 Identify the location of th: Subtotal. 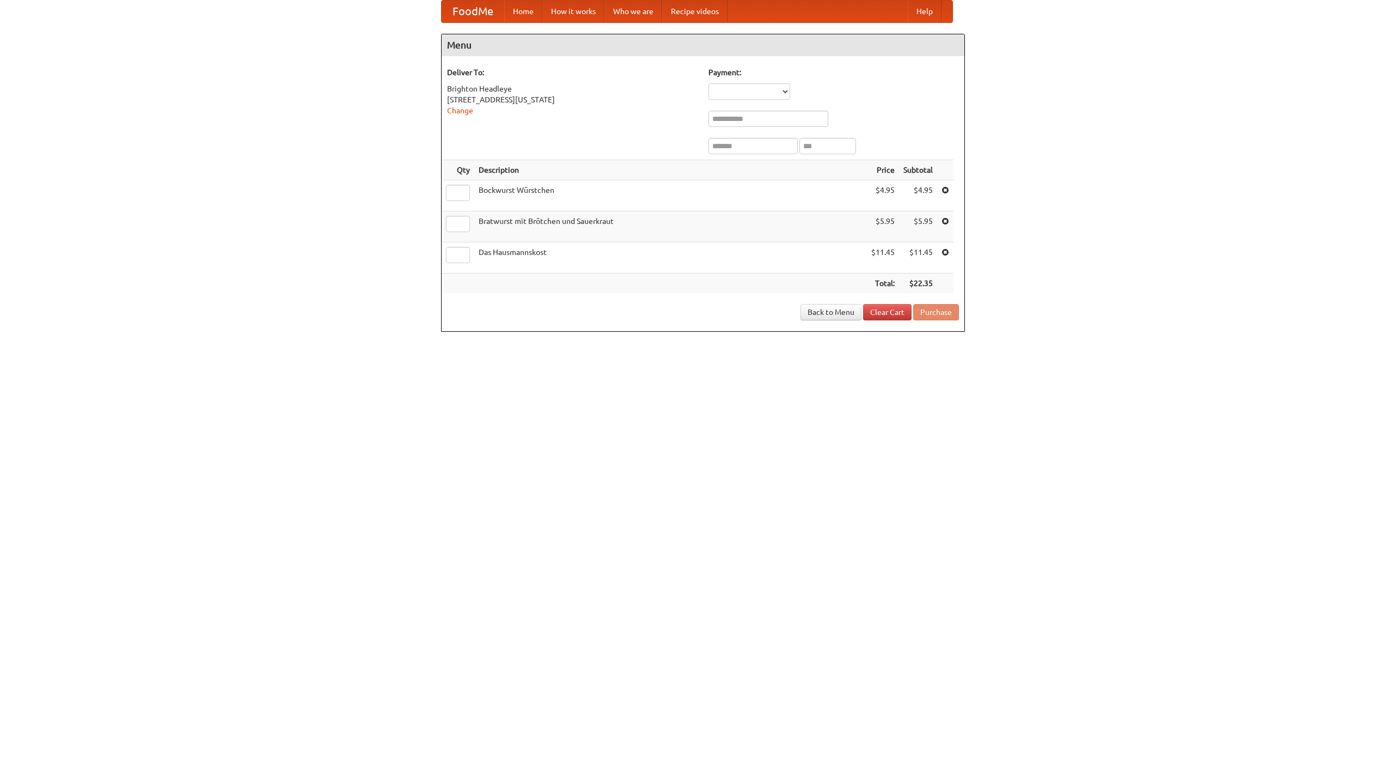
(918, 170).